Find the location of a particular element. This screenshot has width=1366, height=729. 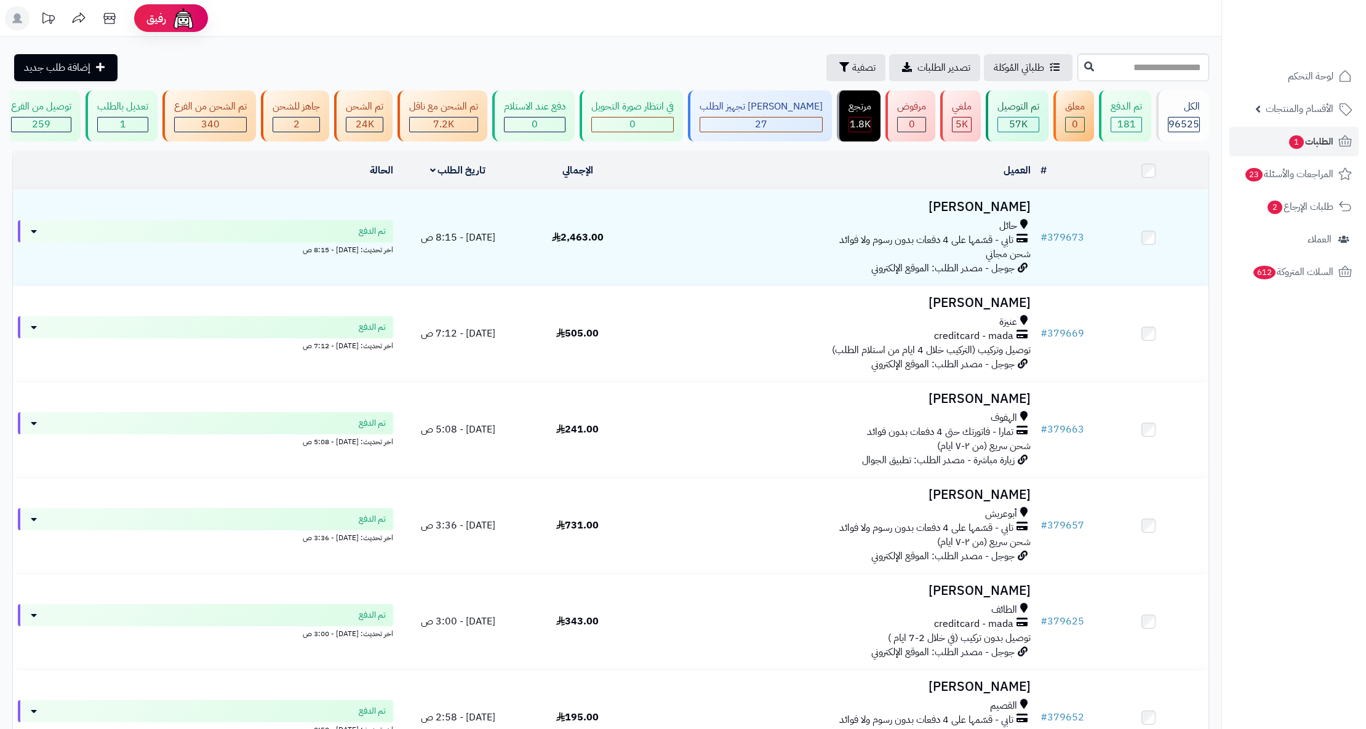

div: دفع عند الاستلام is located at coordinates (535, 106).